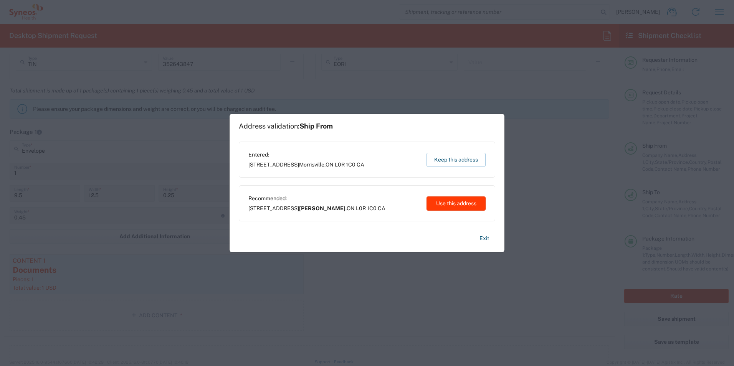 The width and height of the screenshot is (734, 366). What do you see at coordinates (456, 204) in the screenshot?
I see `button: Use this address` at bounding box center [456, 204].